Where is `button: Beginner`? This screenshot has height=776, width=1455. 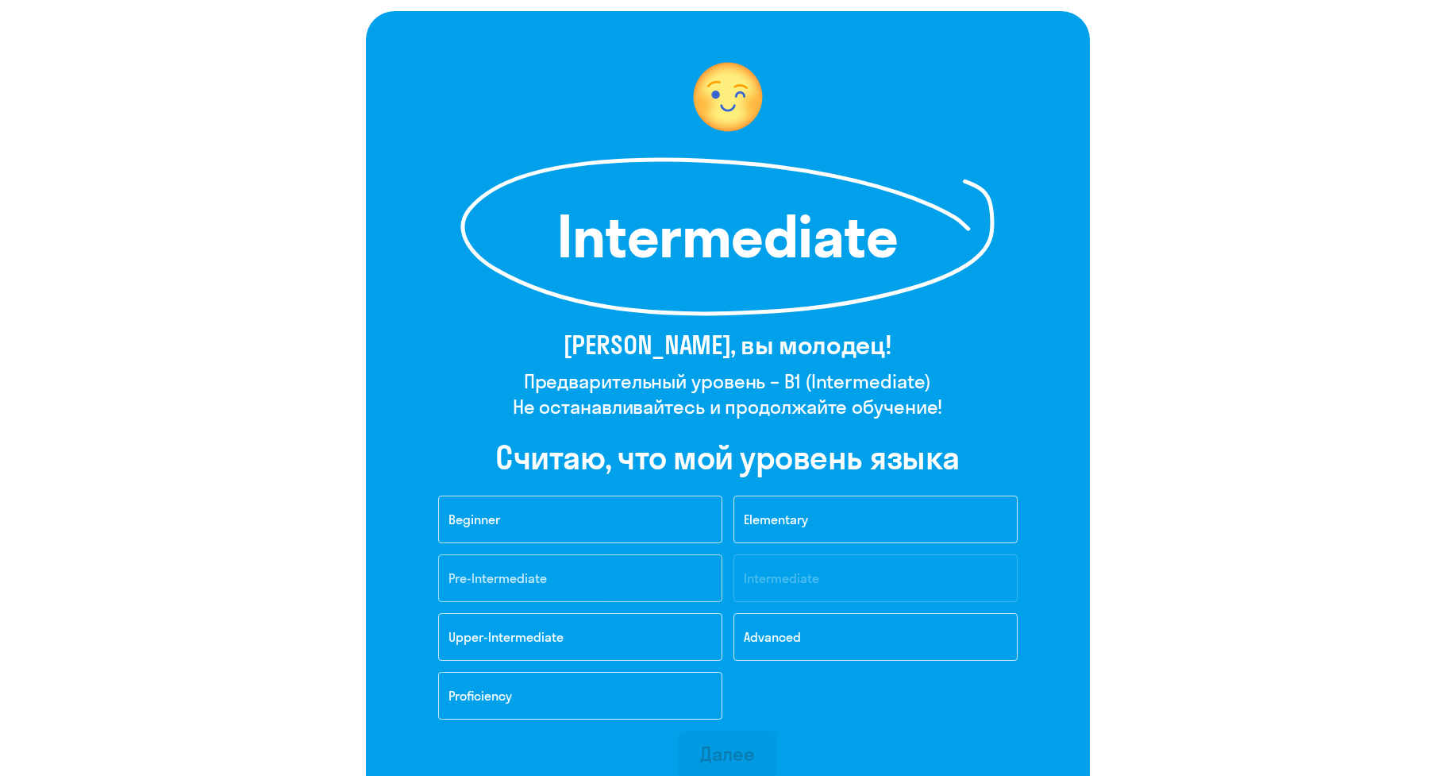 button: Beginner is located at coordinates (580, 519).